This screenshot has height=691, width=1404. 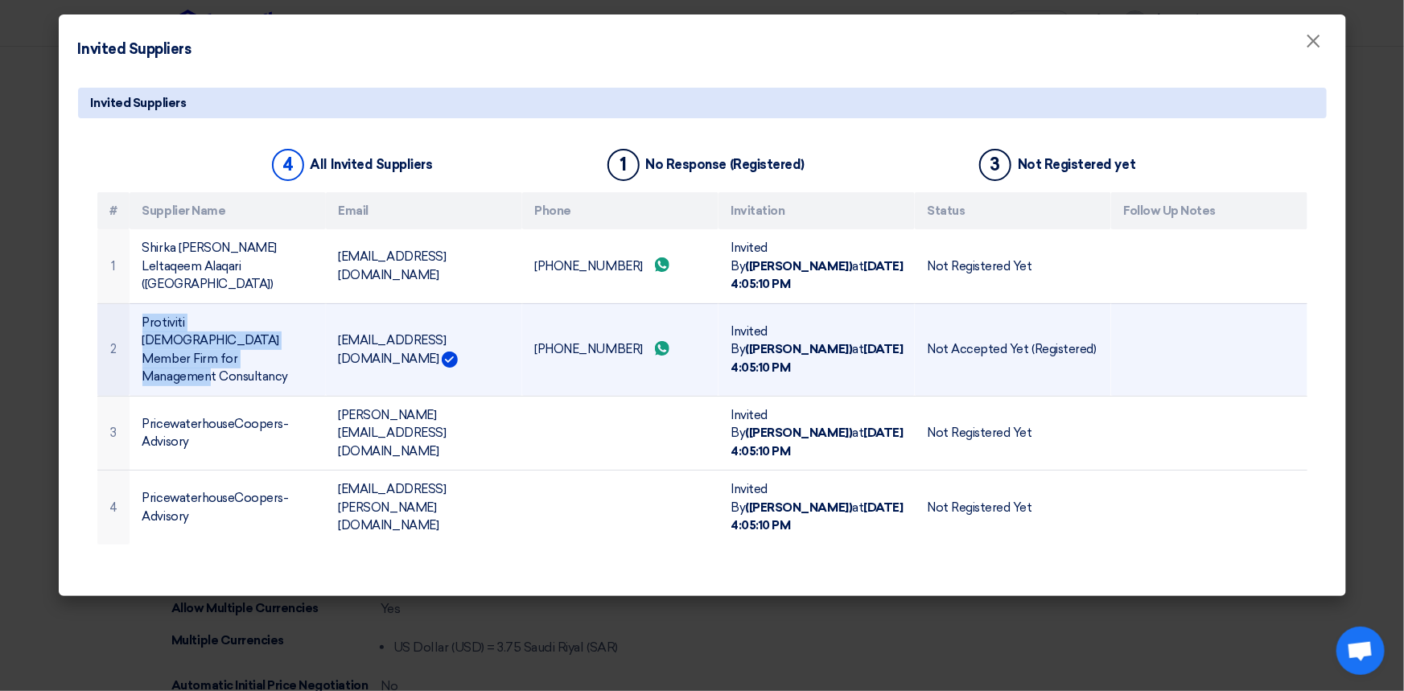 What do you see at coordinates (113, 508) in the screenshot?
I see `td: 4` at bounding box center [113, 508].